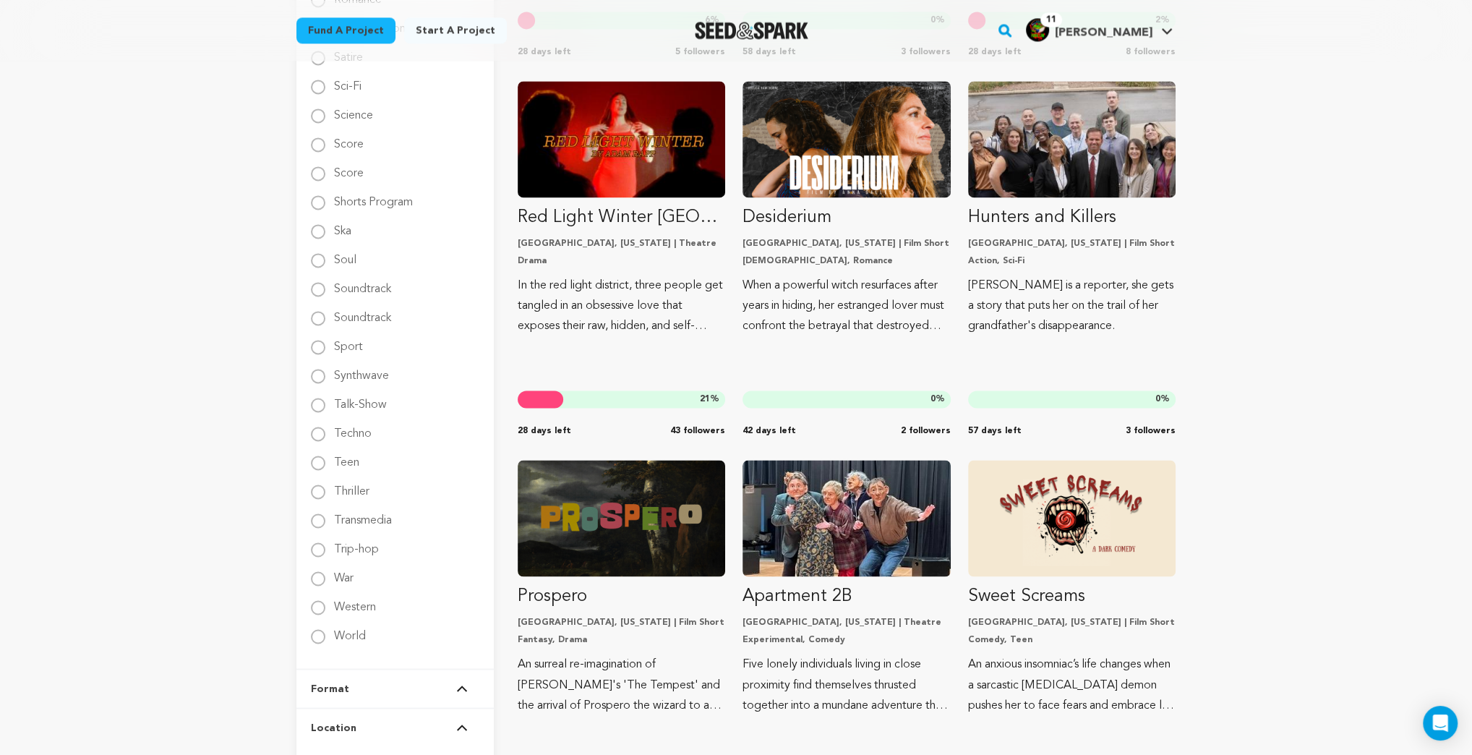 The width and height of the screenshot is (1472, 755). I want to click on p: Drama, so click(621, 261).